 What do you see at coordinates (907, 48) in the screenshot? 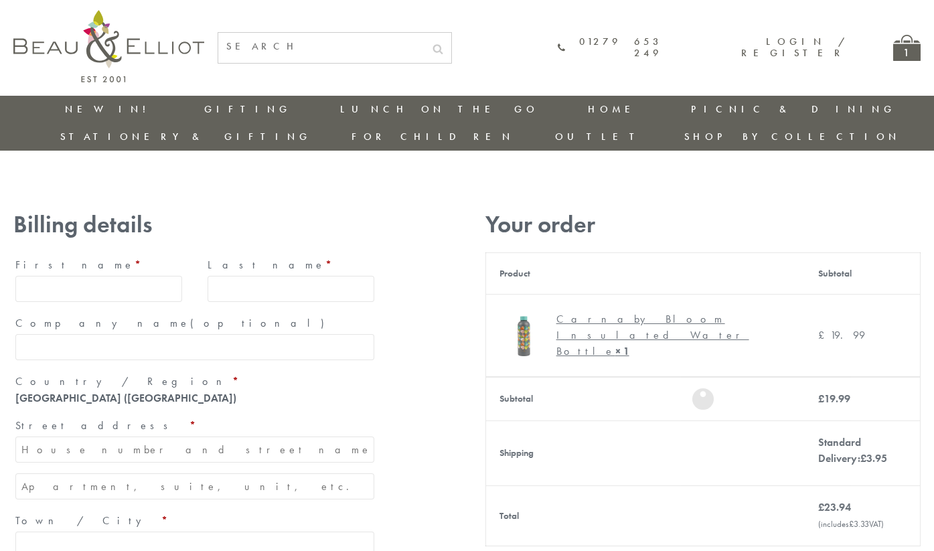
I see `div: 1` at bounding box center [907, 48].